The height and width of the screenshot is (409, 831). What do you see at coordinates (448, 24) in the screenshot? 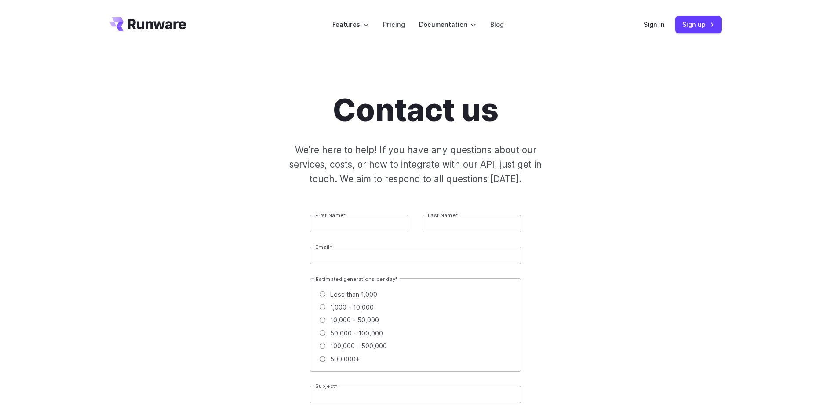
I see `label: Documentation` at bounding box center [448, 24].